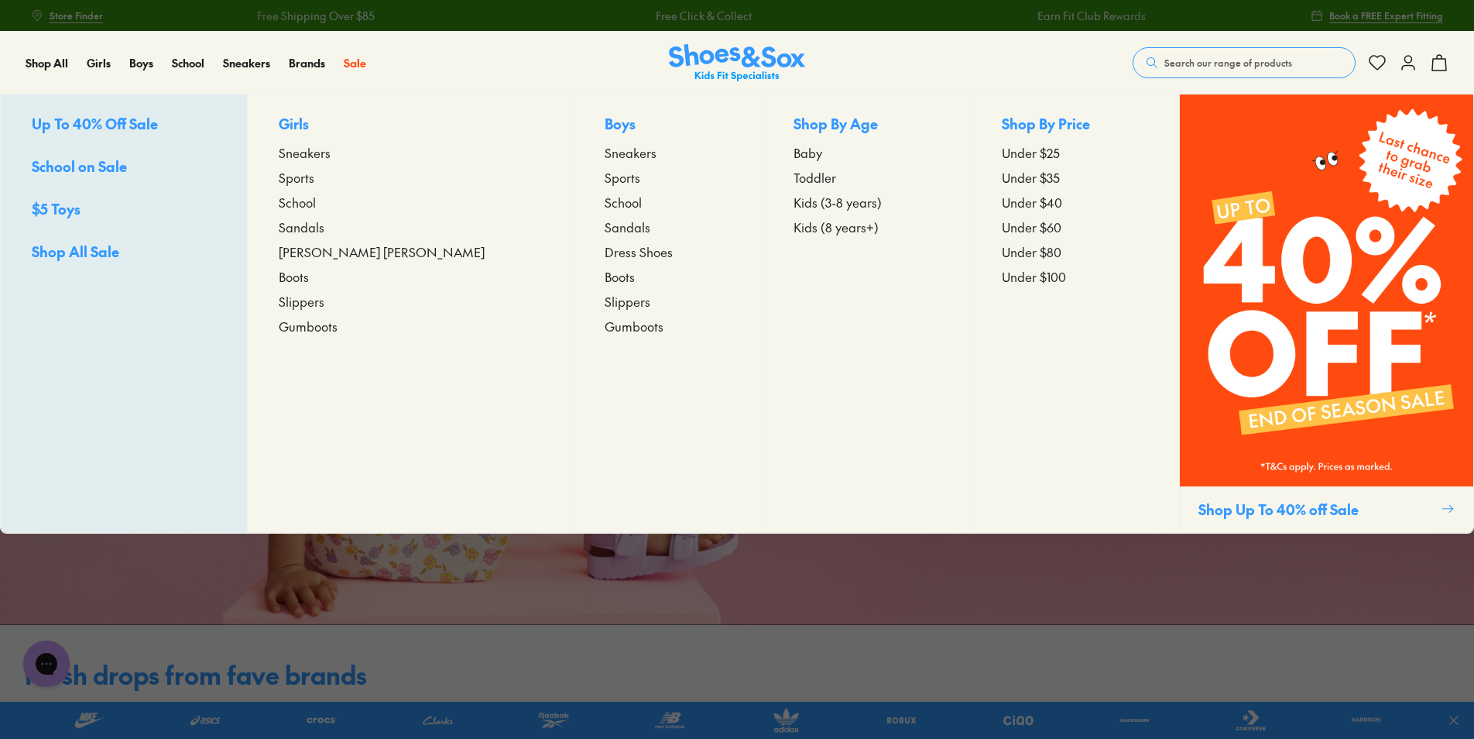  Describe the element at coordinates (836, 227) in the screenshot. I see `span: Kids (8 years+)` at that location.